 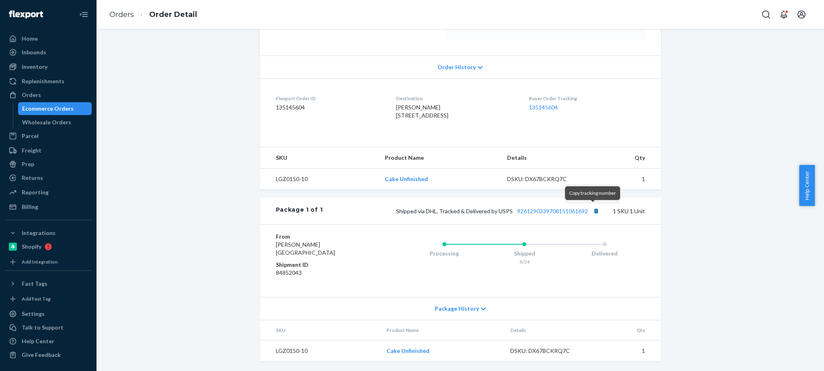 I want to click on dd: 135145604, so click(x=329, y=107).